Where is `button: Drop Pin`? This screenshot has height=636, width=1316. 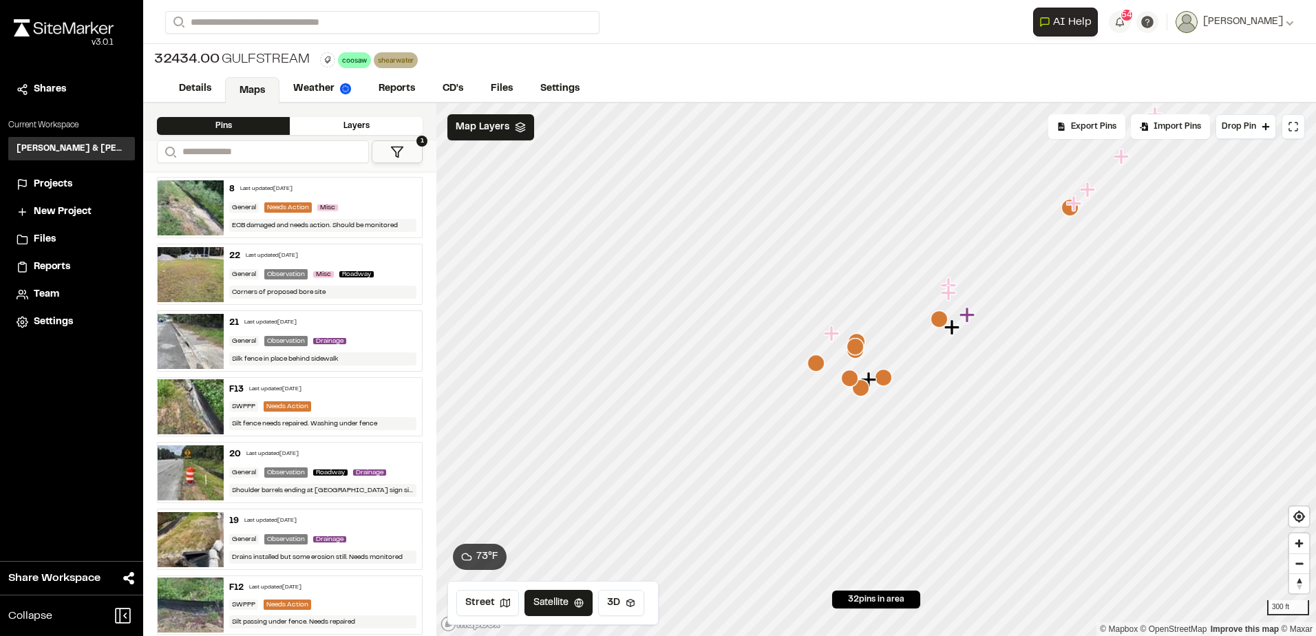
button: Drop Pin is located at coordinates (1246, 127).